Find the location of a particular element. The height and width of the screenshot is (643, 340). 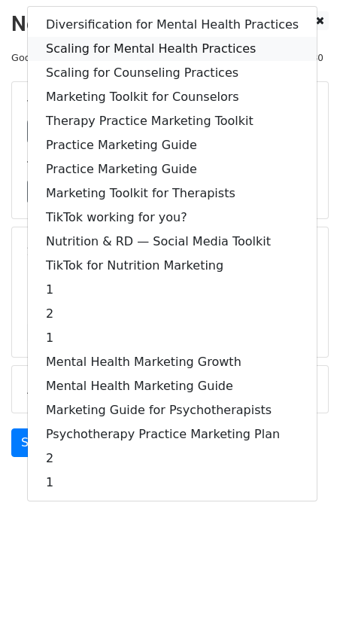

small: Google Sheet: is located at coordinates (107, 57).